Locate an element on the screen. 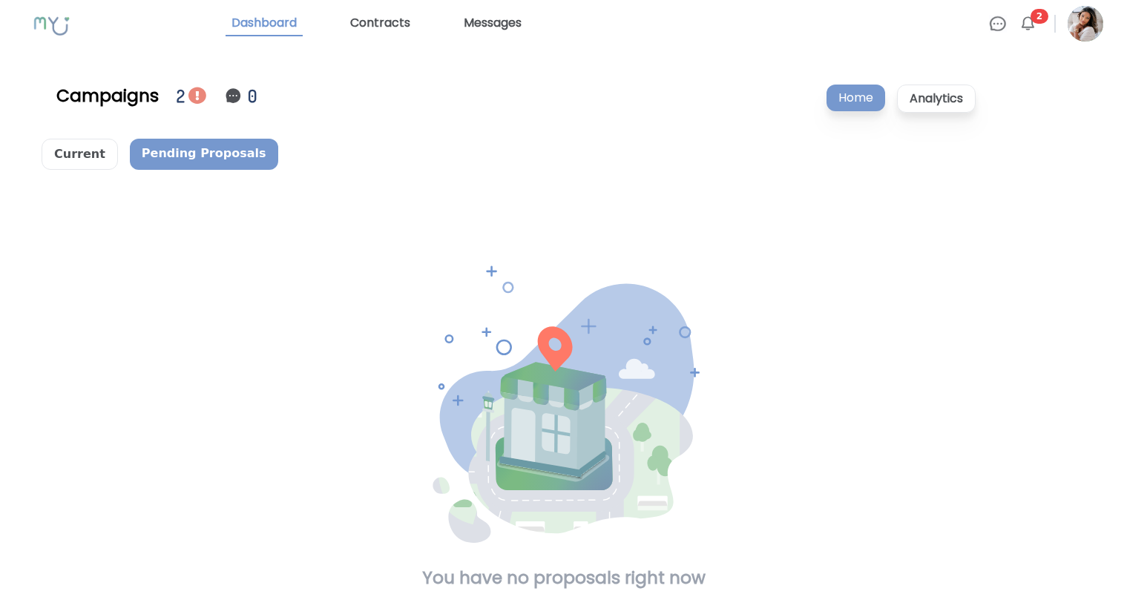  span: 2 is located at coordinates (1039, 16).